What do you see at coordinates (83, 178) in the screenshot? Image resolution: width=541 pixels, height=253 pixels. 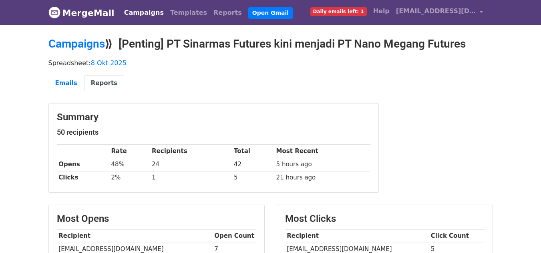 I see `th: Clicks` at bounding box center [83, 178].